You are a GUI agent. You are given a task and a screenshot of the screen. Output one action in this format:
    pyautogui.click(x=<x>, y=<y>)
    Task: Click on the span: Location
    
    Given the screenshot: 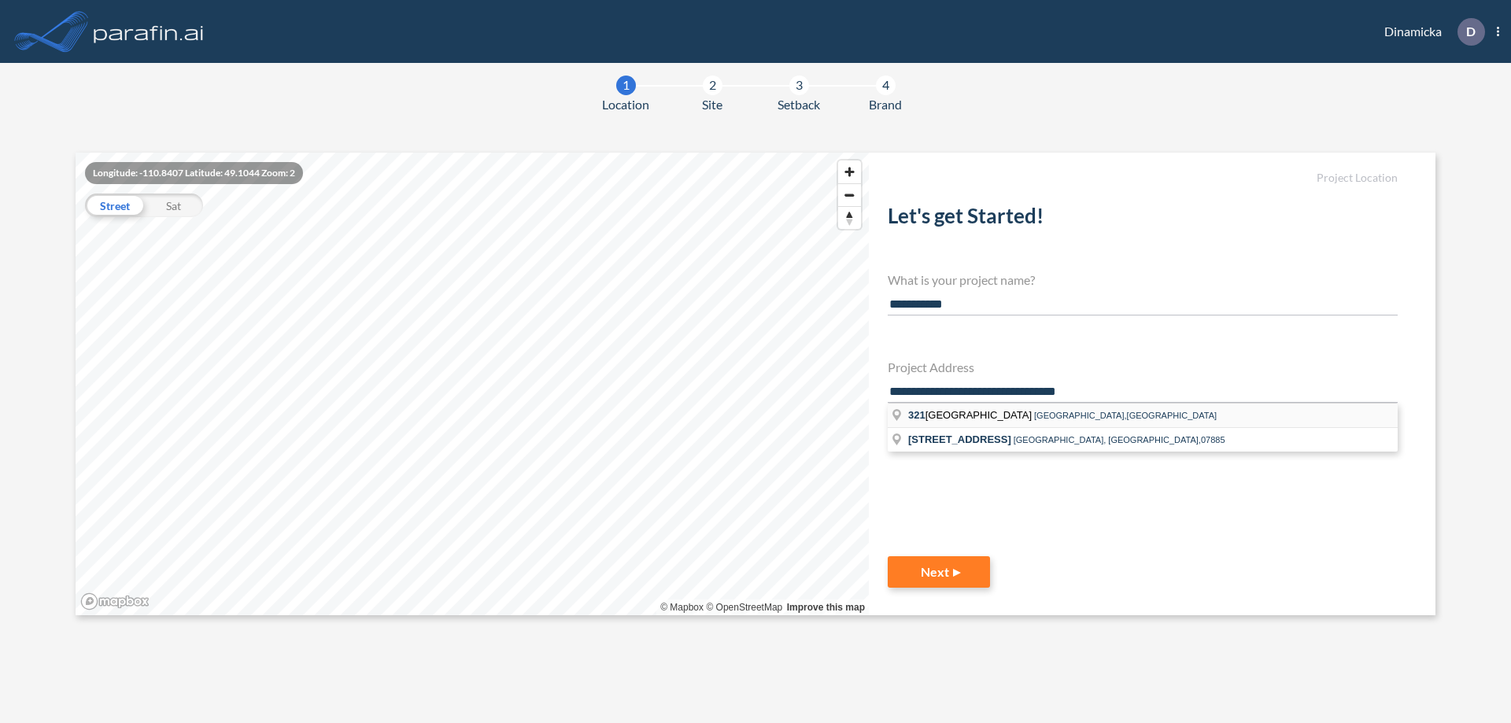 What is the action you would take?
    pyautogui.click(x=625, y=105)
    